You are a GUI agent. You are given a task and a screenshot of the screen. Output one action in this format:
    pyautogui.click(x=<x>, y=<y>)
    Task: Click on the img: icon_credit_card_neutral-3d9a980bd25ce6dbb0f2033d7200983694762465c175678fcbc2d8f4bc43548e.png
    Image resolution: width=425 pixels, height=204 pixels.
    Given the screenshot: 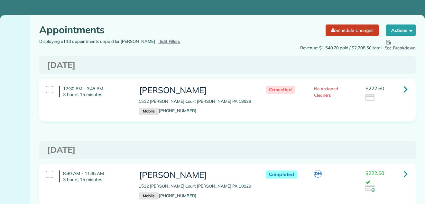 What is the action you would take?
    pyautogui.click(x=370, y=98)
    